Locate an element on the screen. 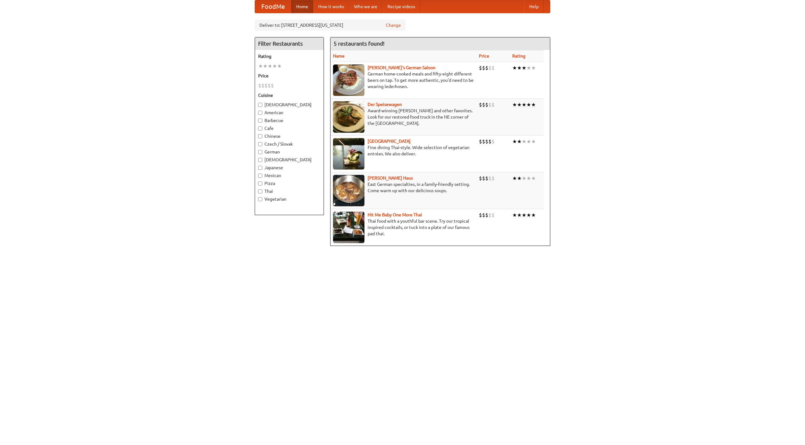 Image resolution: width=805 pixels, height=445 pixels. label: Cafe is located at coordinates (289, 128).